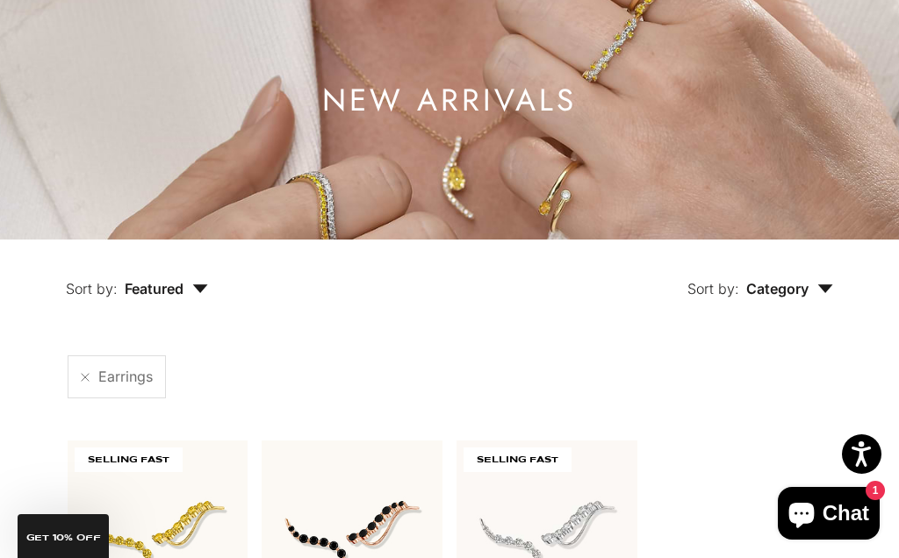 The width and height of the screenshot is (899, 558). I want to click on inbox-online-store-chat: Shopify online store chat, so click(829, 515).